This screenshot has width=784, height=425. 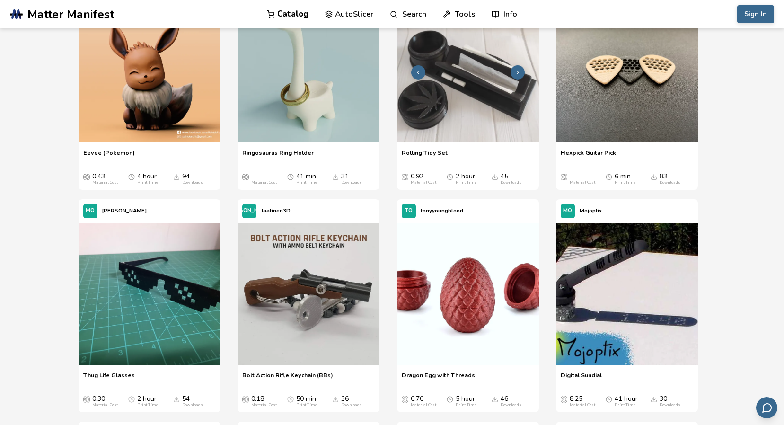 I want to click on div: 50 min, so click(x=307, y=401).